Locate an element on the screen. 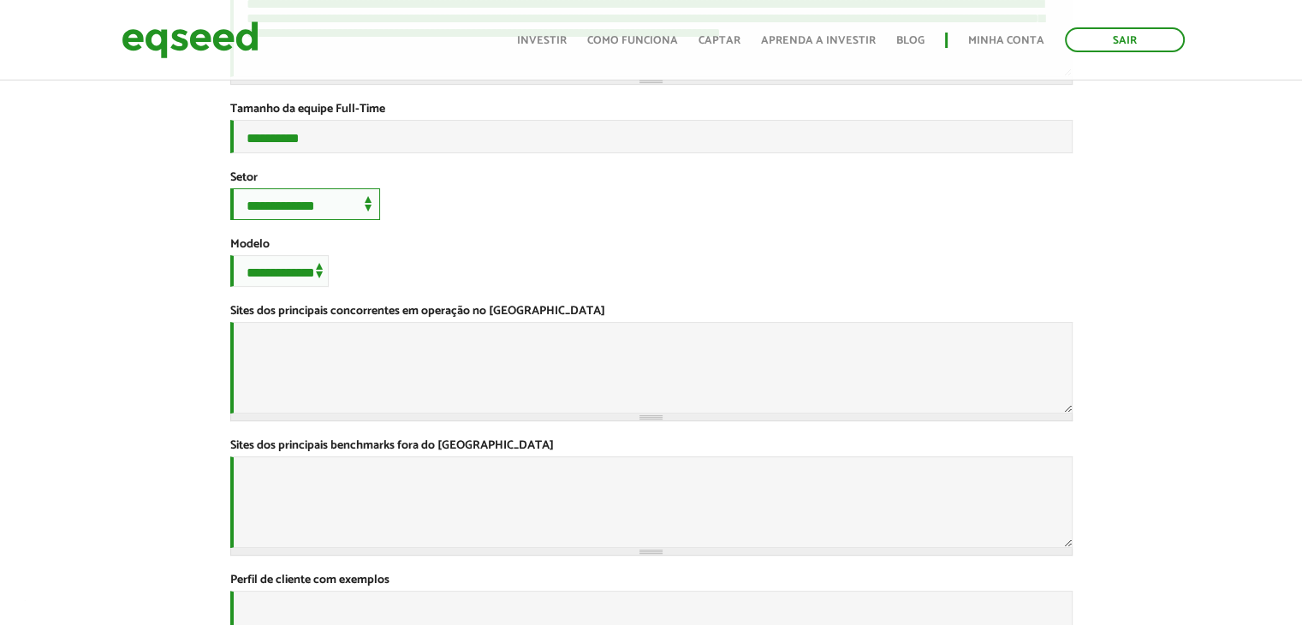  a: Aprenda a investir is located at coordinates (819, 40).